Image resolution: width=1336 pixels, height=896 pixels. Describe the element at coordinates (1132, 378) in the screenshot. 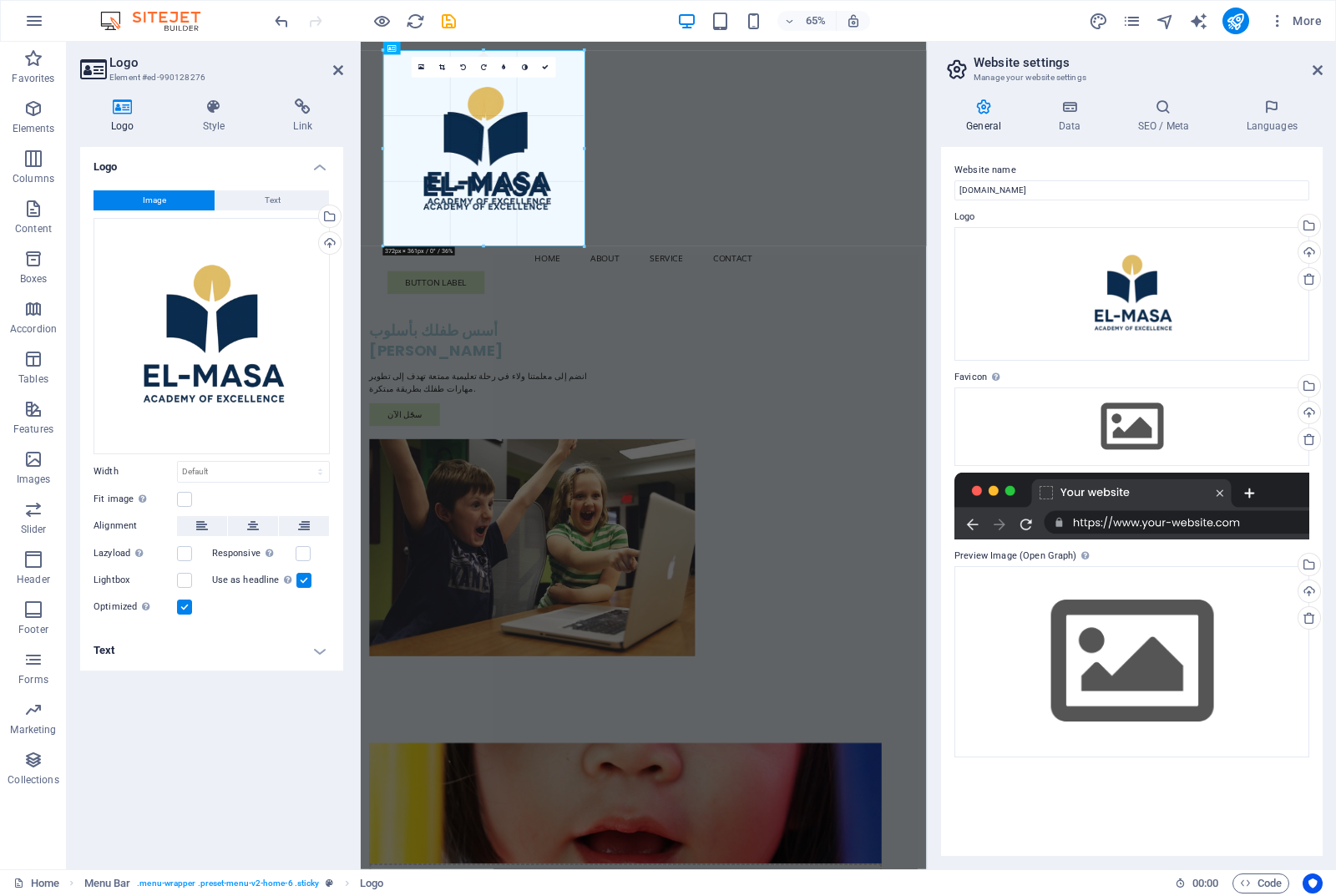

I see `label: Favicon` at that location.